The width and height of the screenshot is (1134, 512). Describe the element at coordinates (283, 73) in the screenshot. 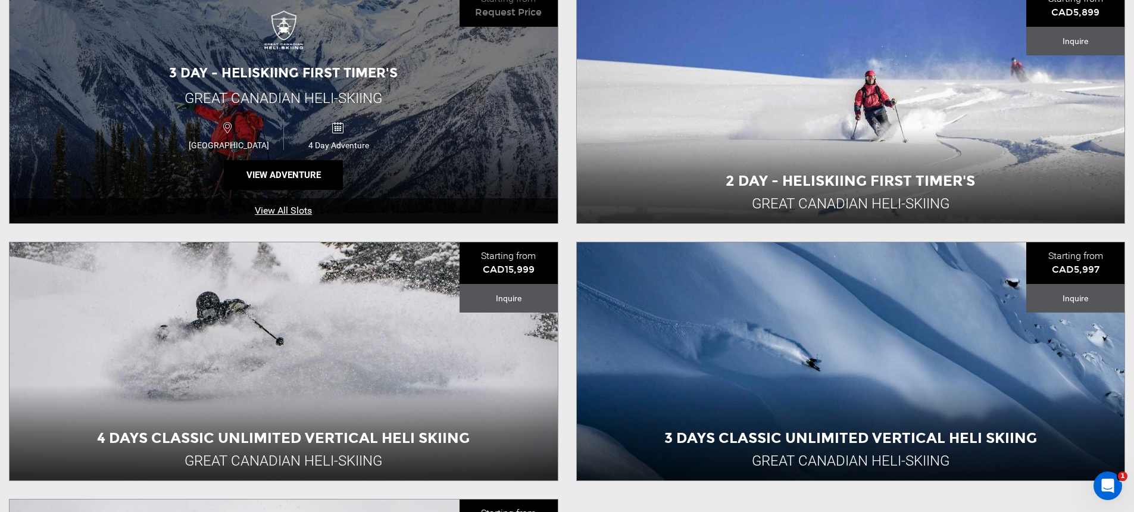

I see `span: 3 Day - Heliskiing First Timer's` at that location.